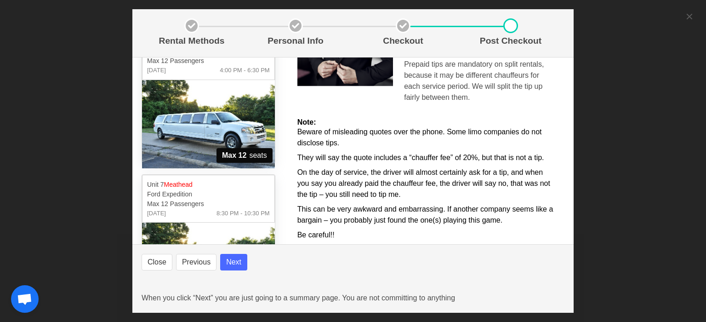 The height and width of the screenshot is (322, 706). What do you see at coordinates (353, 298) in the screenshot?
I see `p: When you click “Next” you are just going to a summary page. You are not committing to anything` at bounding box center [353, 298].